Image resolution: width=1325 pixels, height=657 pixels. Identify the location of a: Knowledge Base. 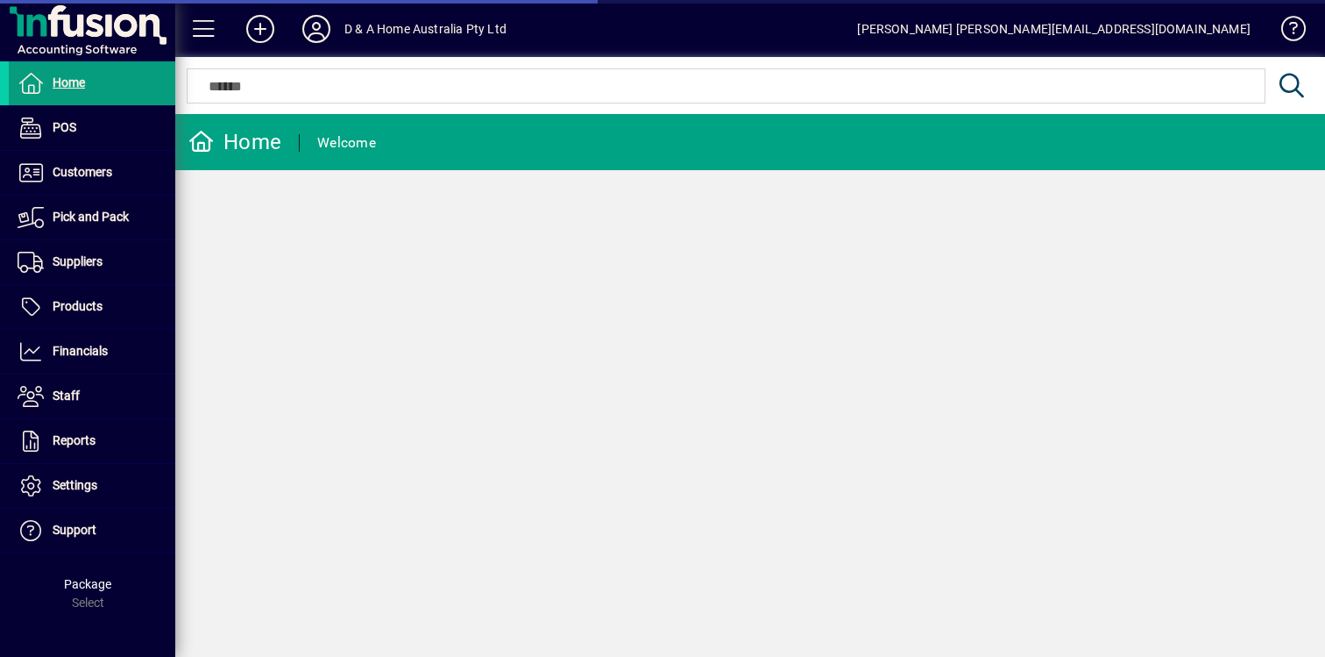
(1286, 32).